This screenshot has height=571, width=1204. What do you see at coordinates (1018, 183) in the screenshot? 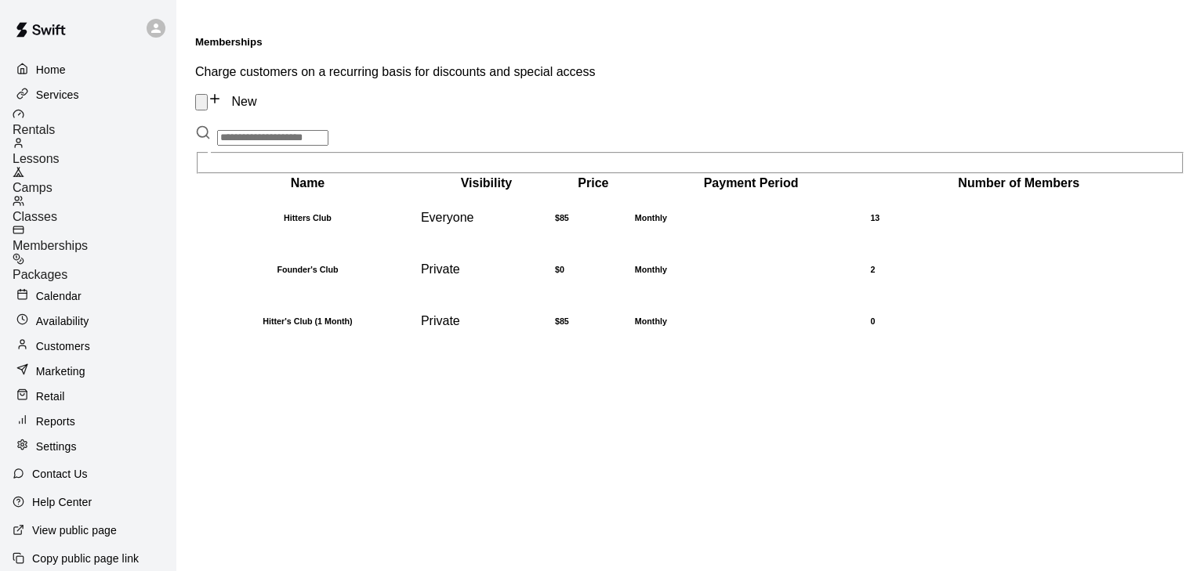
I see `b: Number of Members` at bounding box center [1018, 183].